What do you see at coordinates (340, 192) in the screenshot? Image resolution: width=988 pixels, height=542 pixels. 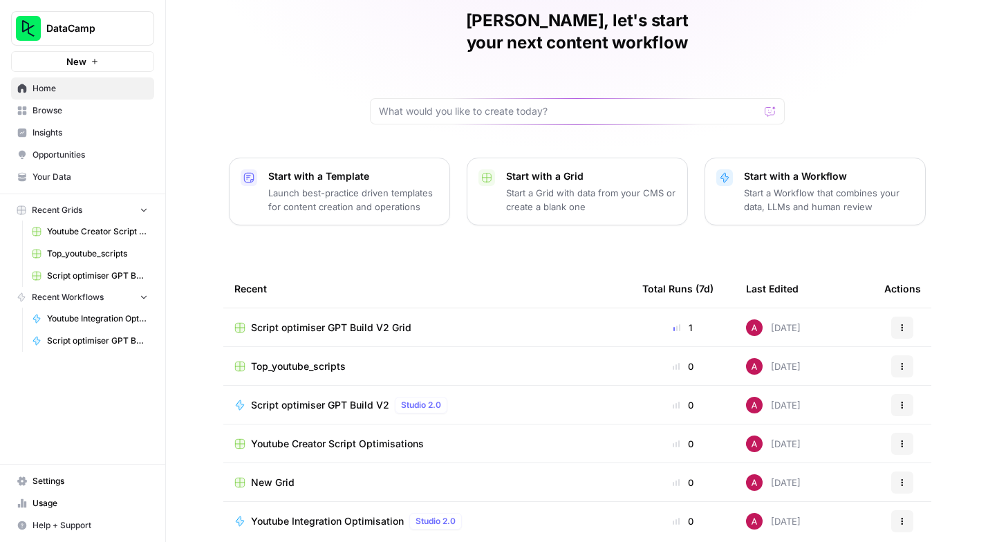 I see `button: Start with a TemplateLaunch best-practice driven templates for content creation and operations` at bounding box center [340, 192].